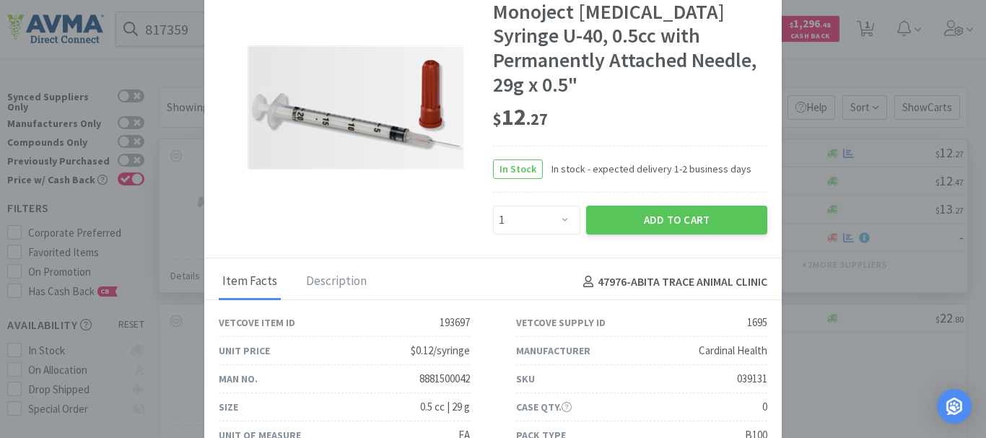 The image size is (986, 438). What do you see at coordinates (752, 379) in the screenshot?
I see `div: 039131` at bounding box center [752, 379].